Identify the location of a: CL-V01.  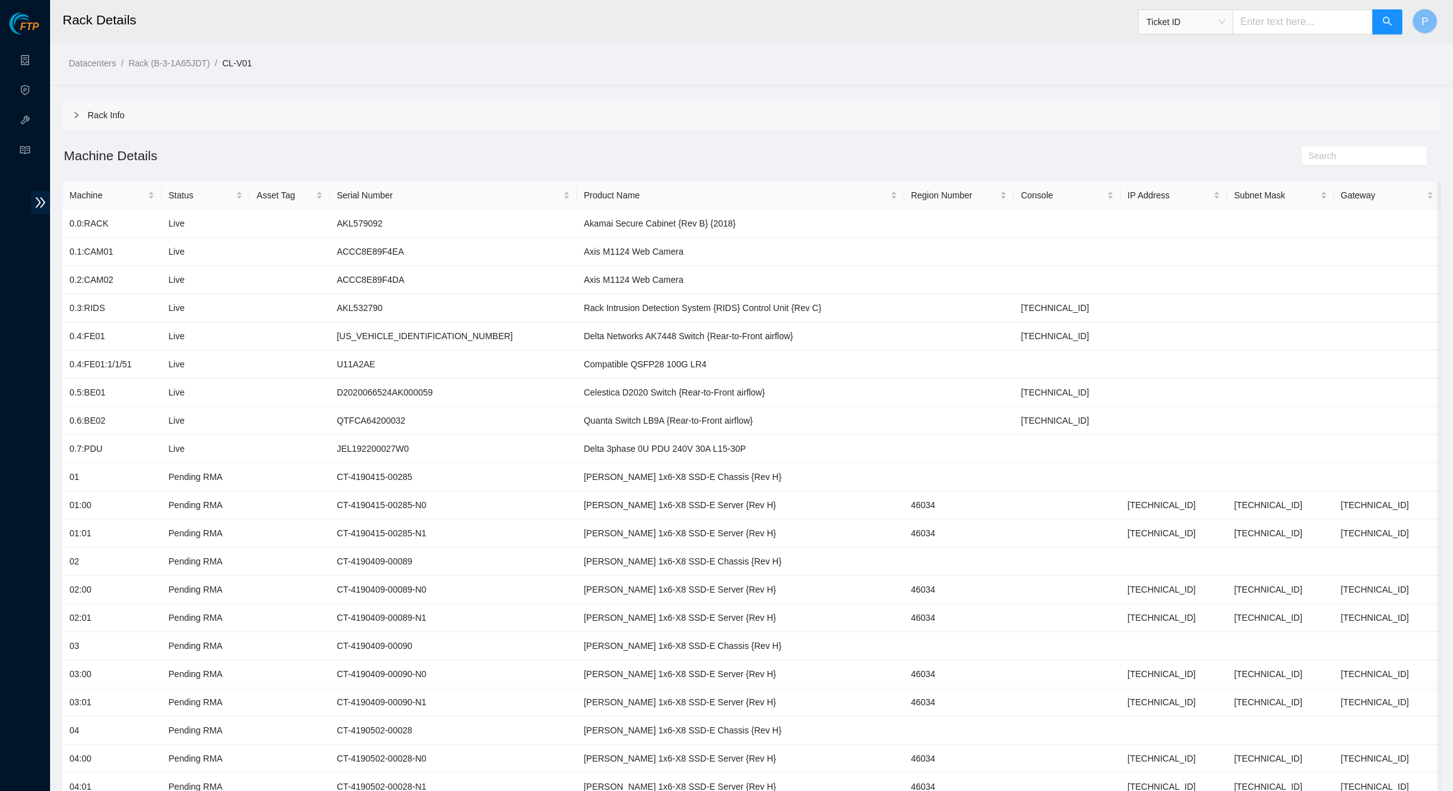
(237, 63).